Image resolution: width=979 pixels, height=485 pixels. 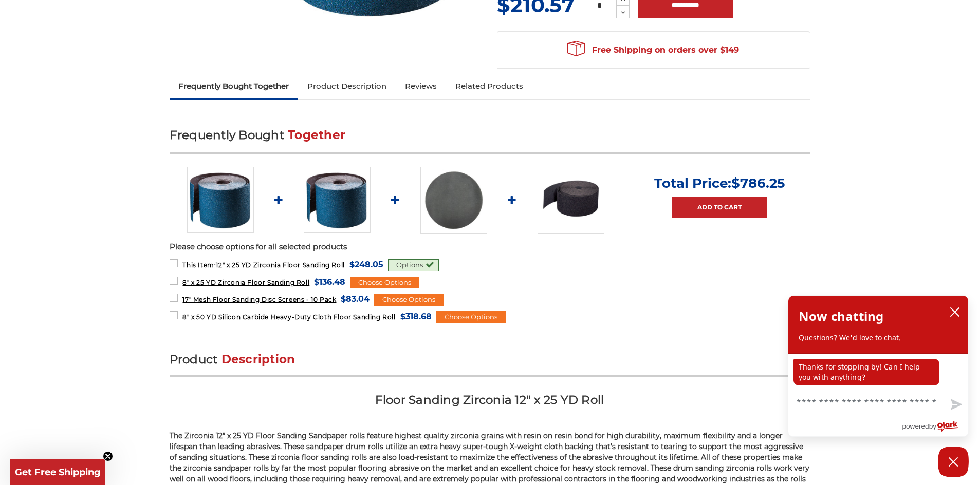 What do you see at coordinates (355, 299) in the screenshot?
I see `span: $83.04` at bounding box center [355, 299].